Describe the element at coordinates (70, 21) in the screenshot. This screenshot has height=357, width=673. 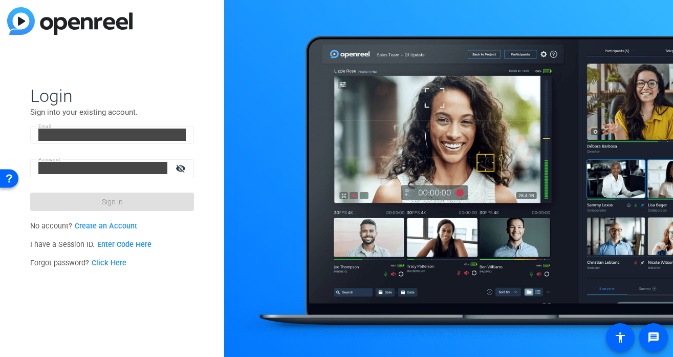
I see `img: blue-gradient.svg` at that location.